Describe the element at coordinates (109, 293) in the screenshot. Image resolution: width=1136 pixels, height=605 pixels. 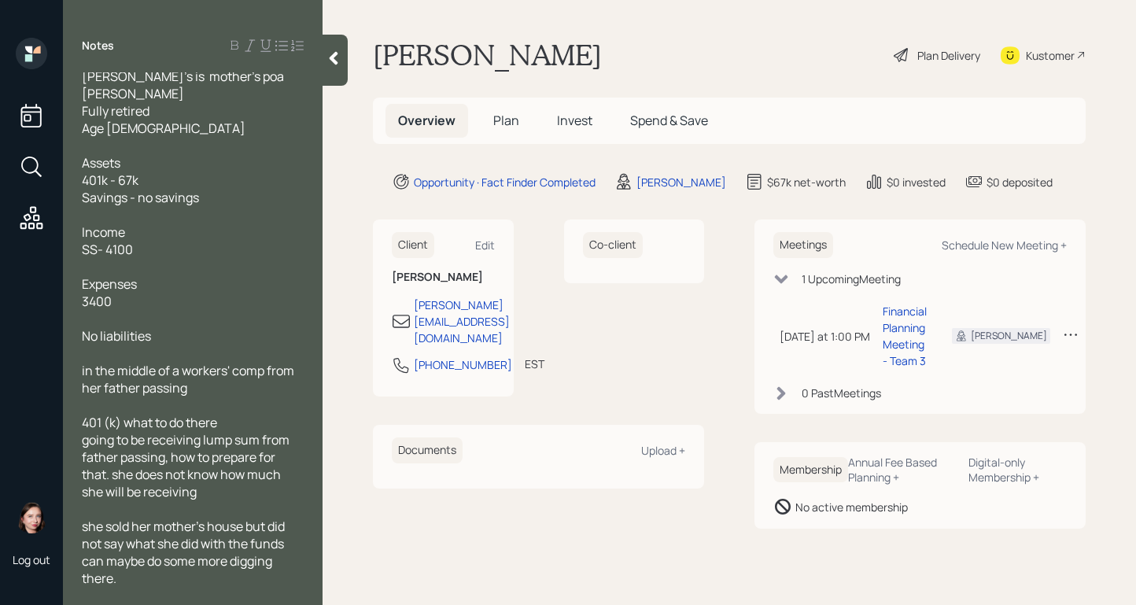
I see `span: Expenses 3400` at that location.